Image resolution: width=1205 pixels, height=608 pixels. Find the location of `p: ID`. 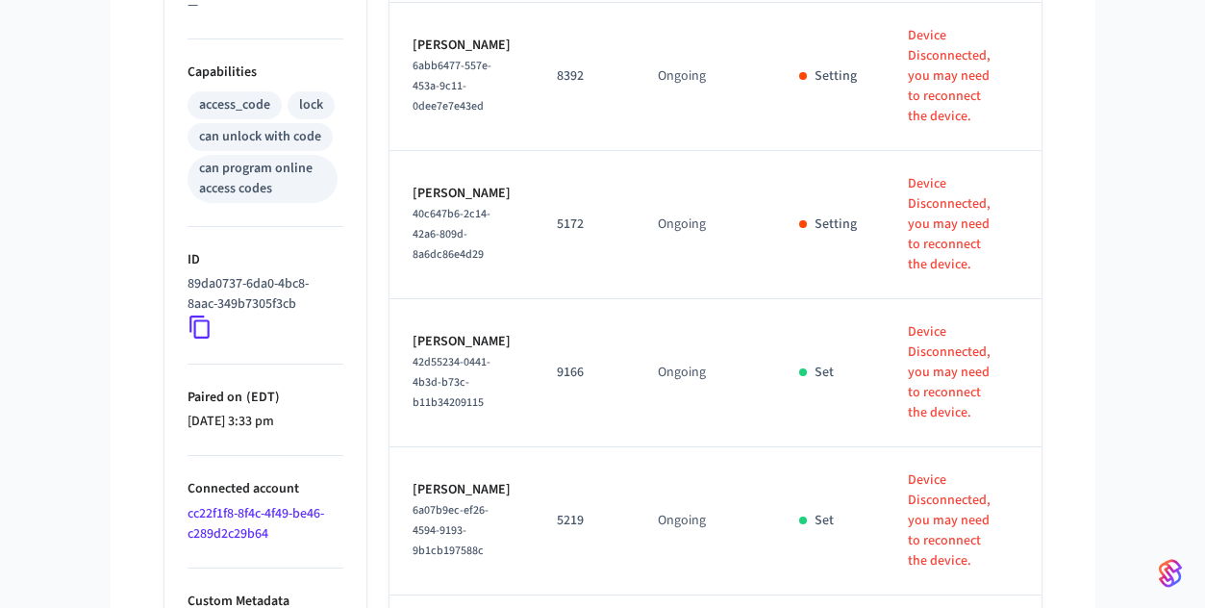

p: ID is located at coordinates (265, 260).